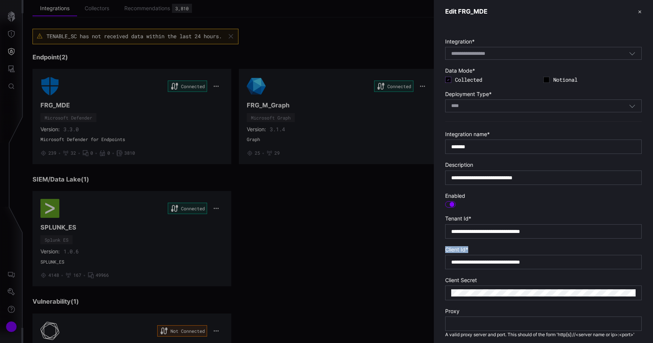 This screenshot has height=343, width=653. I want to click on label: Enabled, so click(544, 196).